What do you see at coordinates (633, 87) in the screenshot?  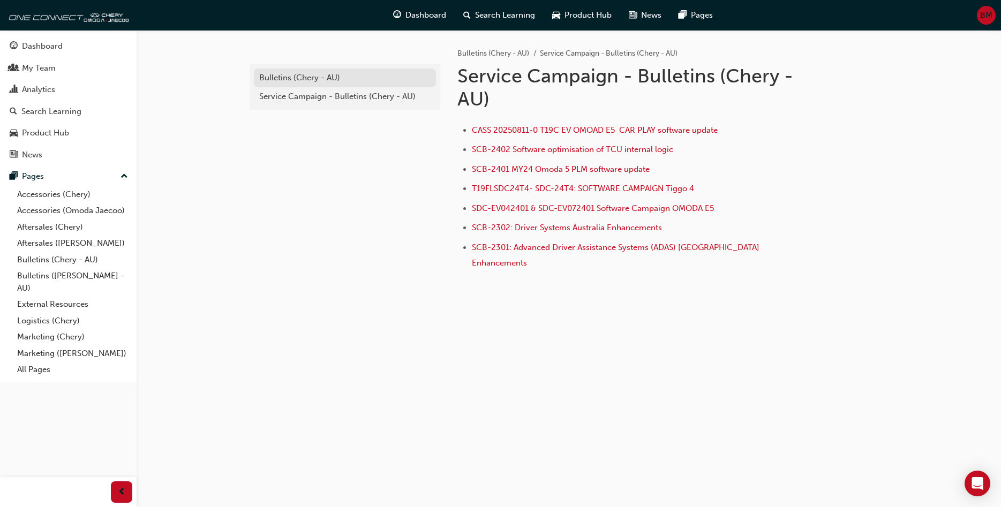 I see `h1: Service Campaign - Bulletins (Chery - AU)` at bounding box center [633, 87].